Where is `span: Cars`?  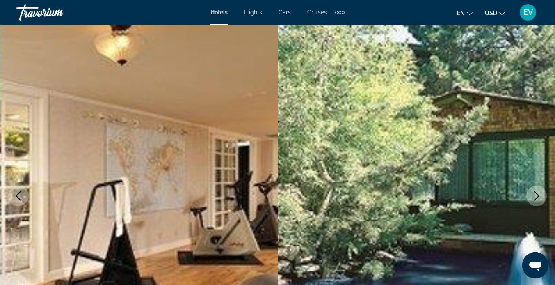
span: Cars is located at coordinates (285, 12).